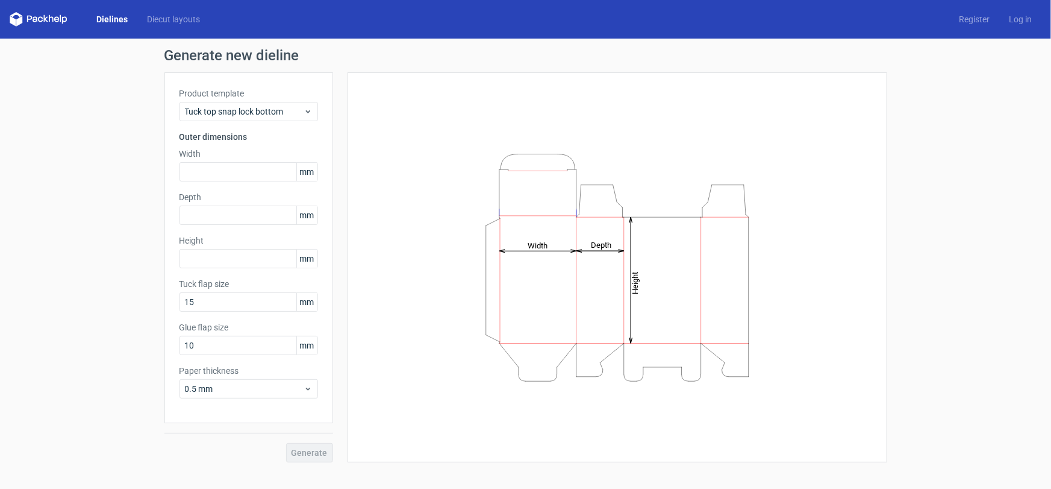  I want to click on label: Paper thickness, so click(249, 370).